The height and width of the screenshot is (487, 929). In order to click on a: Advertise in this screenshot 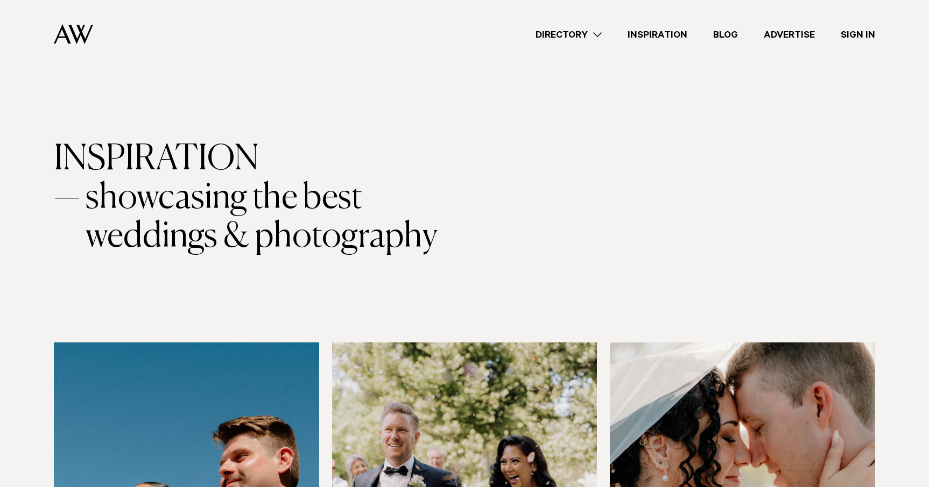, I will do `click(789, 34)`.